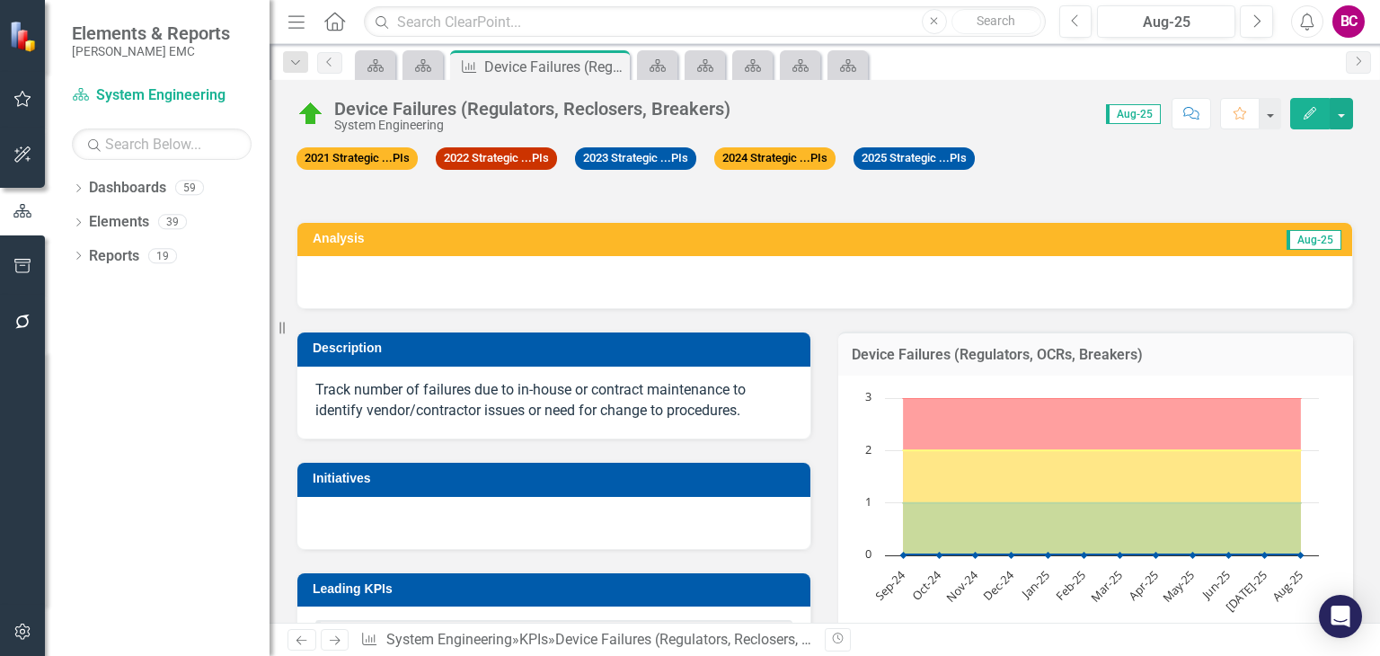  What do you see at coordinates (868, 396) in the screenshot?
I see `text: 3` at bounding box center [868, 396].